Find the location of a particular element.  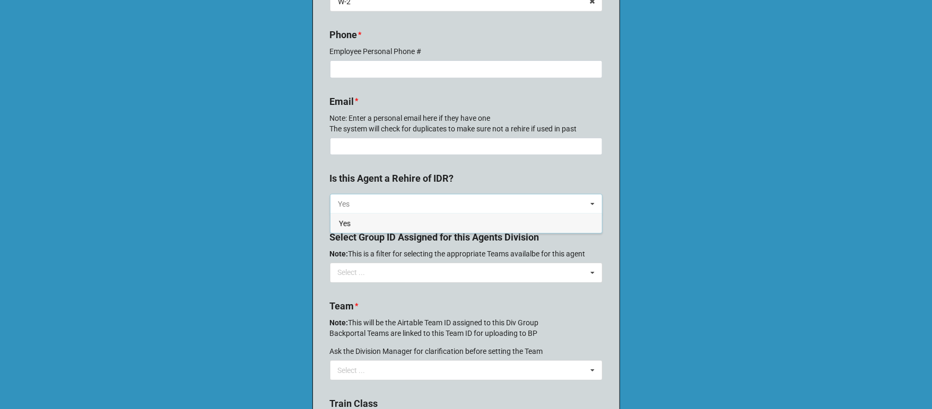

label: Select Group ID Assigned for this Agents Division is located at coordinates (434, 238).